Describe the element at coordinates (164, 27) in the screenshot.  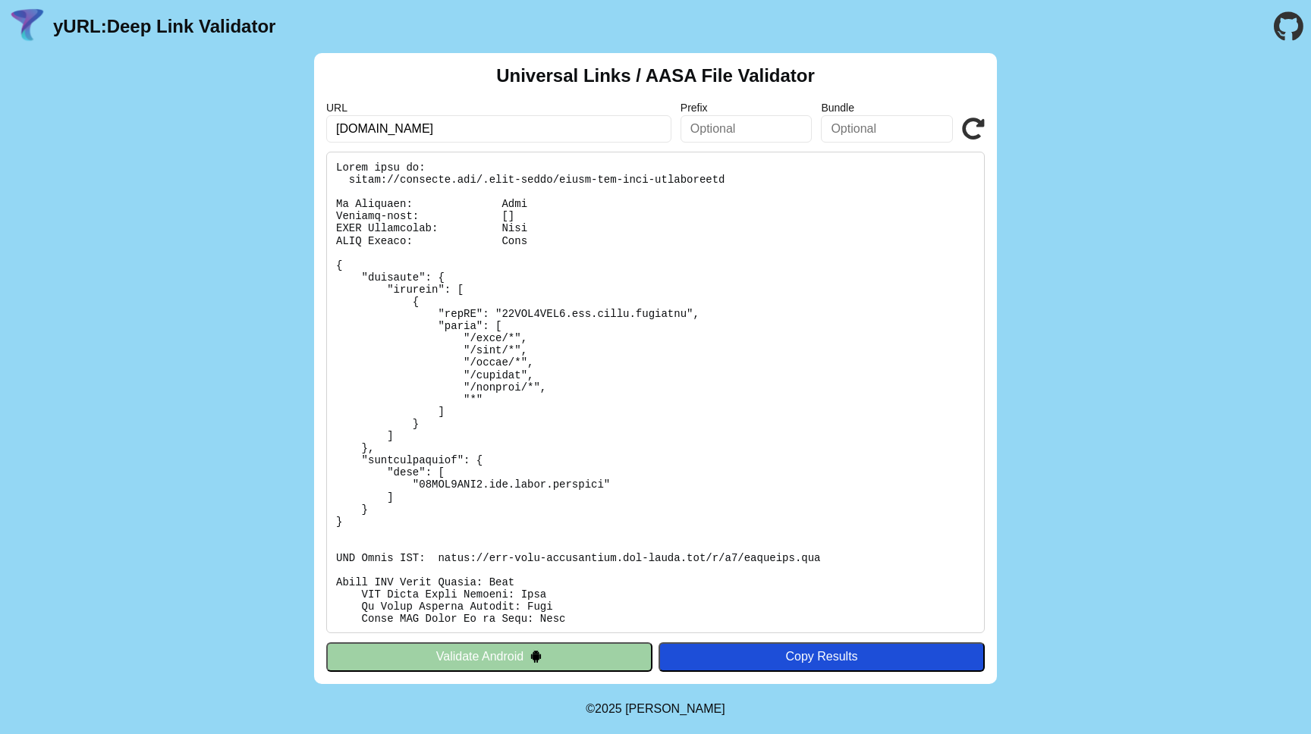
I see `a: yURL:Deep Link Validator` at that location.